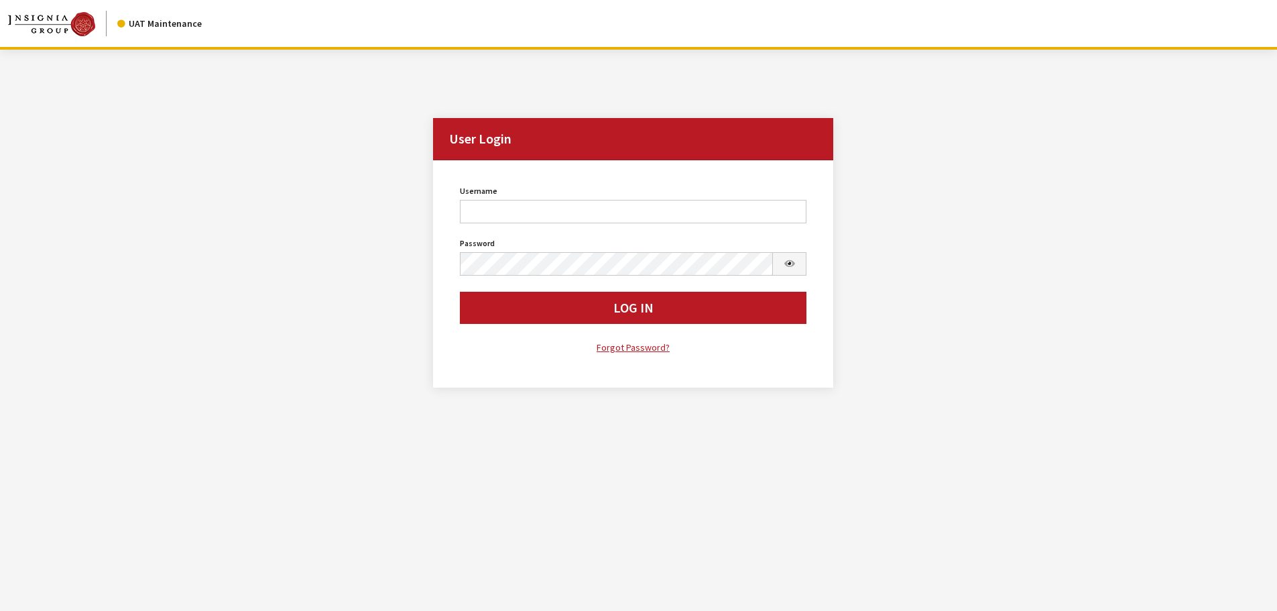 This screenshot has height=611, width=1277. Describe the element at coordinates (477, 243) in the screenshot. I see `label: Password` at that location.